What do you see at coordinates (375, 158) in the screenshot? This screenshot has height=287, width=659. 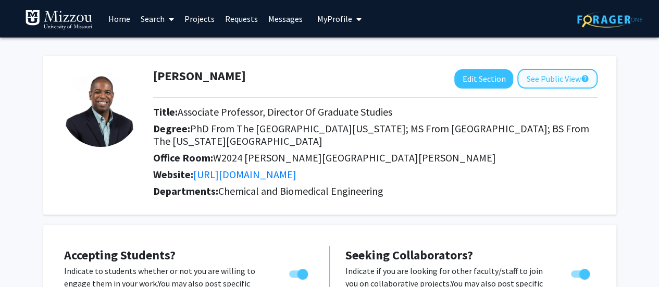 I see `h2: Office Room:` at bounding box center [375, 158].